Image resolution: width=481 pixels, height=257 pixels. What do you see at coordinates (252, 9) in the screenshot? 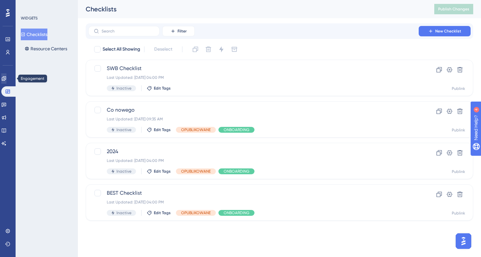
I see `div: Checklists` at bounding box center [252, 9].